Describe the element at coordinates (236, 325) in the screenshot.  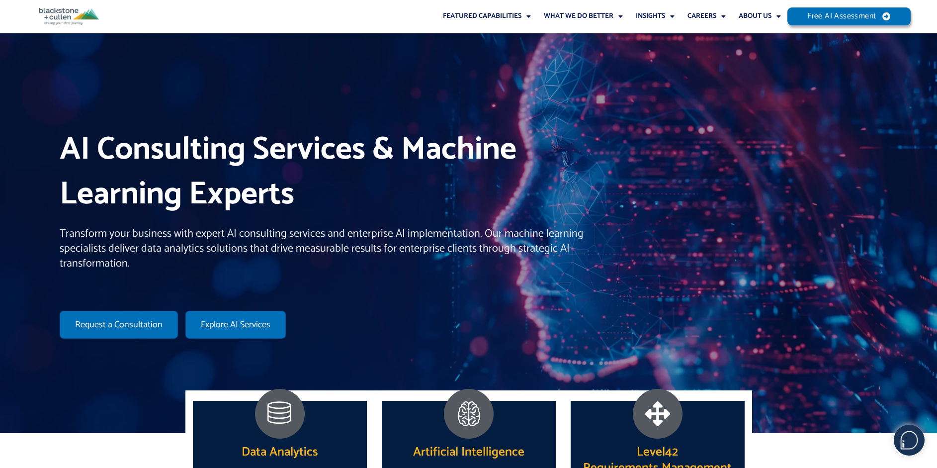
I see `span: Explore AI Services` at that location.